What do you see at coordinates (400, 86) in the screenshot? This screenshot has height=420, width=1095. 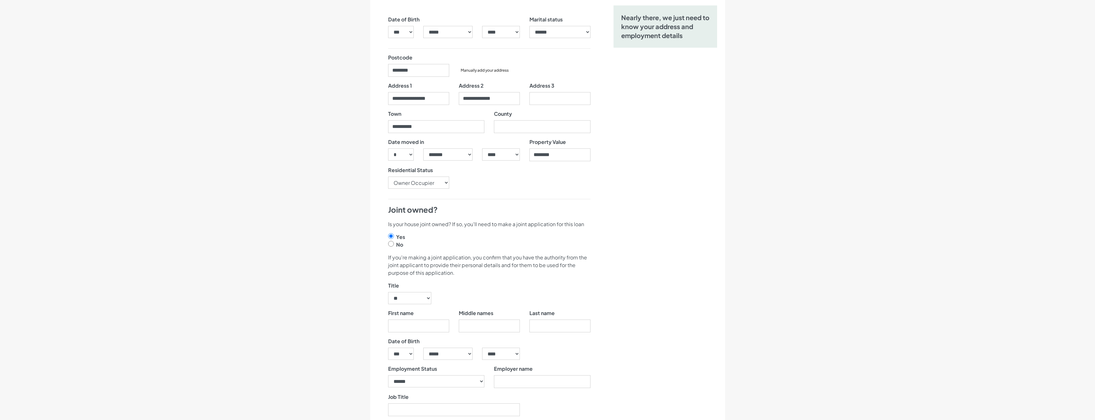 I see `label: Address 1` at bounding box center [400, 86].